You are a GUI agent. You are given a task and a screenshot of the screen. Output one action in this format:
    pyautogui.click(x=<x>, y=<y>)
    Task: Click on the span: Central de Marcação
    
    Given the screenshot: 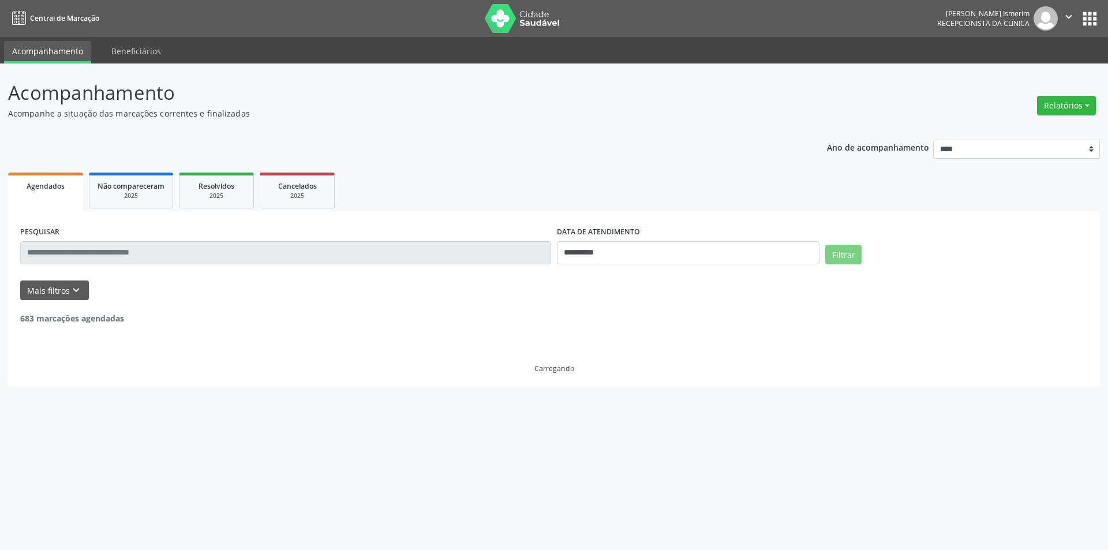 What is the action you would take?
    pyautogui.click(x=65, y=18)
    